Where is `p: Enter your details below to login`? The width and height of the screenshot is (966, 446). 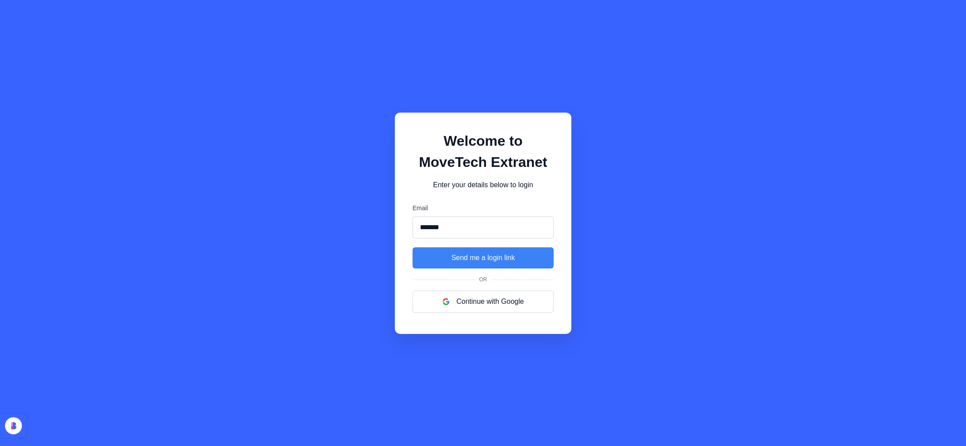 p: Enter your details below to login is located at coordinates (483, 185).